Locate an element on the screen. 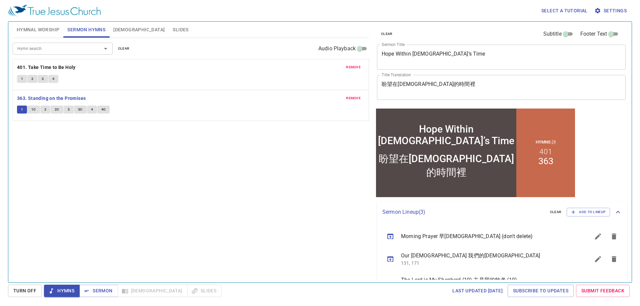 This screenshot has width=640, height=306. p: Sermon Lineup ( 3 ) is located at coordinates (463, 212).